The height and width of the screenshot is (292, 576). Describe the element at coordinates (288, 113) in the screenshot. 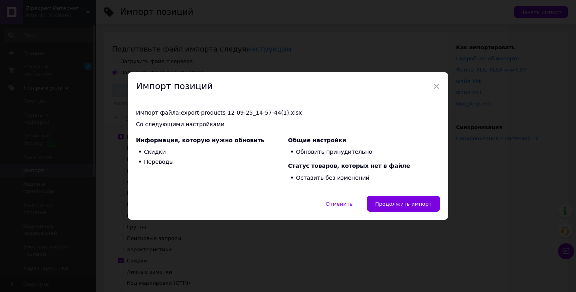

I see `div: Импорт файла: export-products-12-09-25_14-57-44(1).xlsx` at that location.